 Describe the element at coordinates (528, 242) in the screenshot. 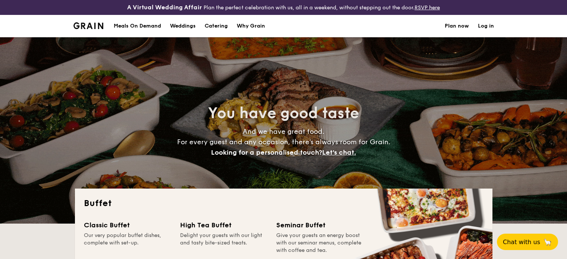

I see `button: Chat with us🦙` at that location.